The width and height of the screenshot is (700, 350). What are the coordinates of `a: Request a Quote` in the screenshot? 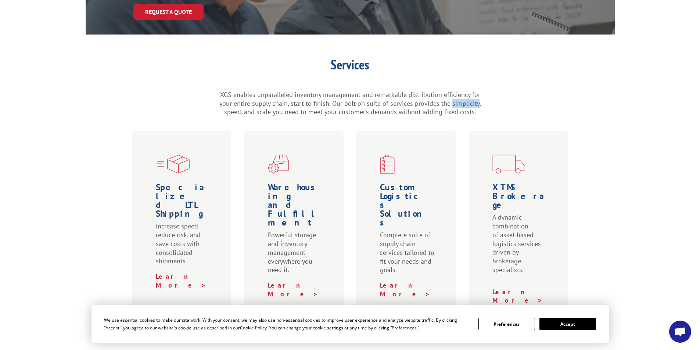 It's located at (168, 12).